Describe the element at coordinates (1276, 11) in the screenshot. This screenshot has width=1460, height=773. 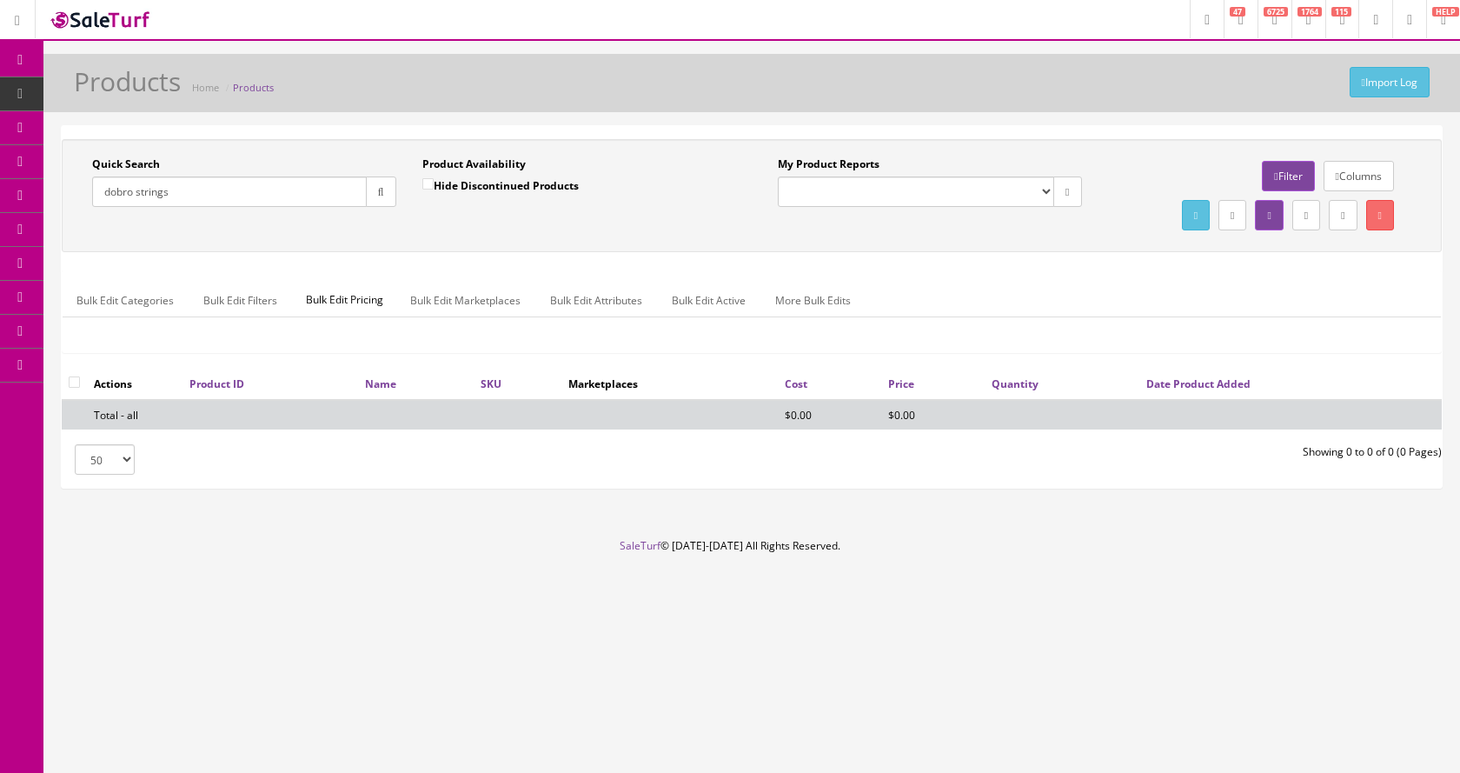
I see `span: 6725` at that location.